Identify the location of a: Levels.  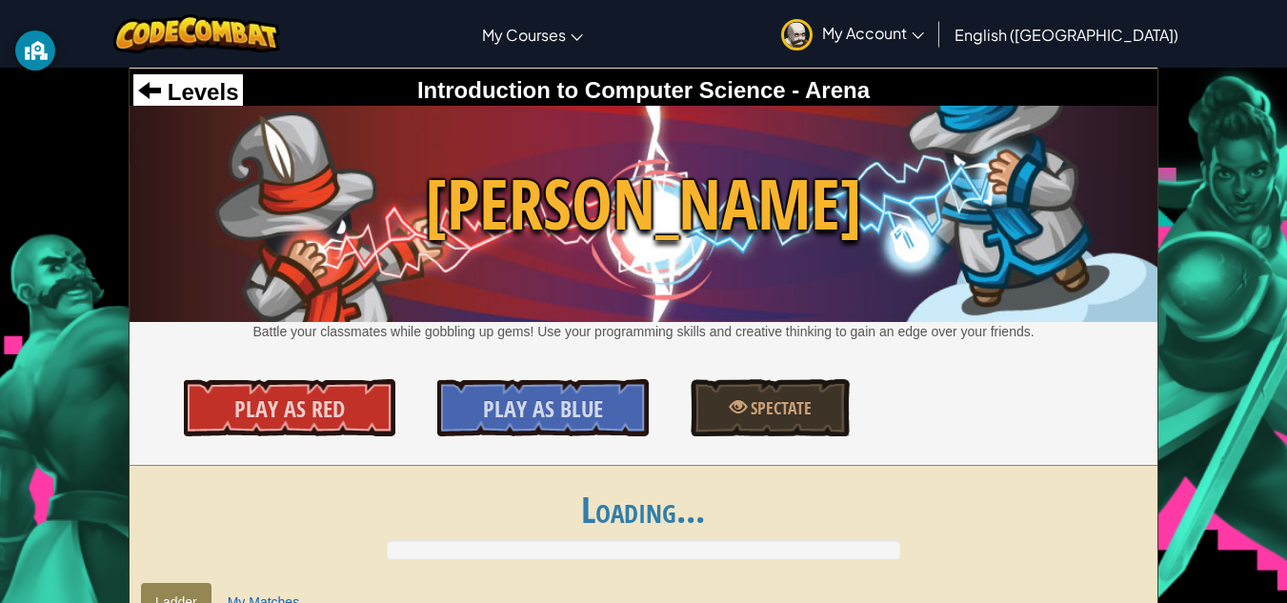
(188, 91).